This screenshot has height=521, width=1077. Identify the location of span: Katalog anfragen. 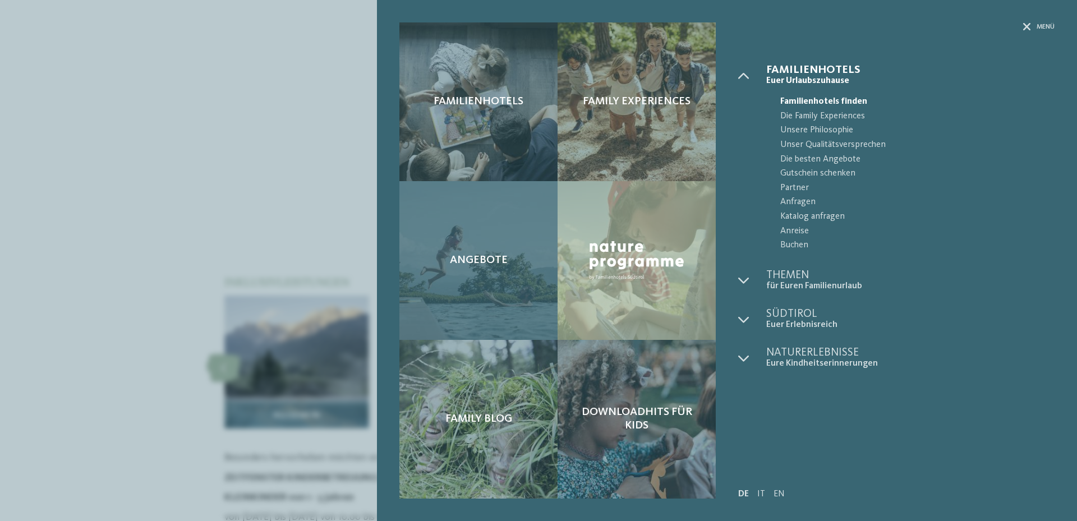
(917, 217).